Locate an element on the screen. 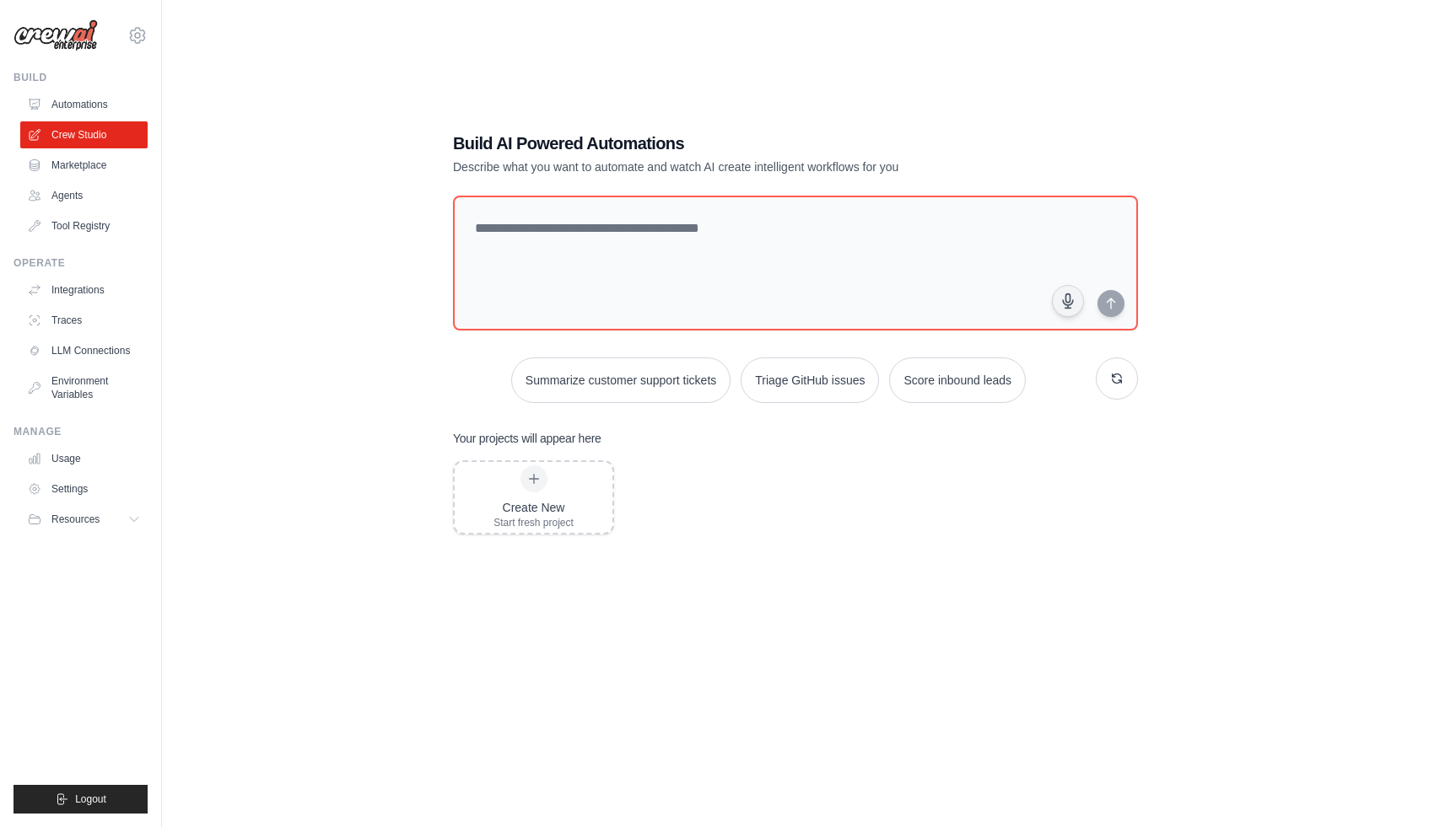 Image resolution: width=1429 pixels, height=827 pixels. button: Resources is located at coordinates (84, 520).